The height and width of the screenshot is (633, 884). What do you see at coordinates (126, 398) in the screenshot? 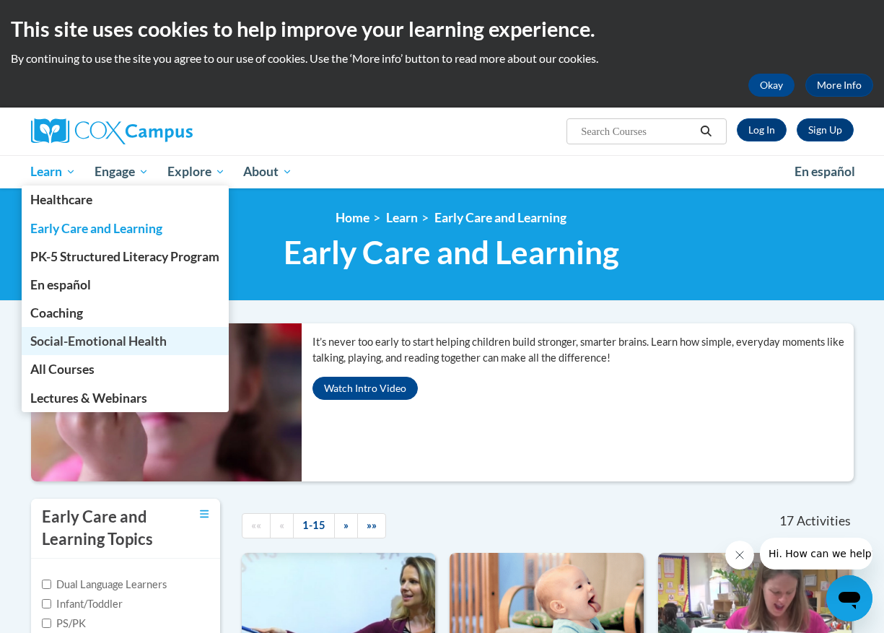
I see `a: Lectures & Webinars` at bounding box center [126, 398].